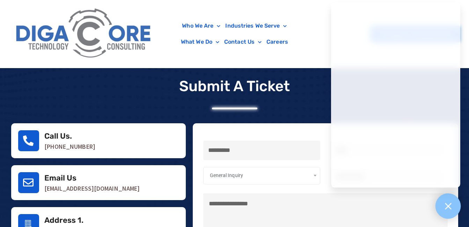  I want to click on p: Submit a Ticket, so click(234, 86).